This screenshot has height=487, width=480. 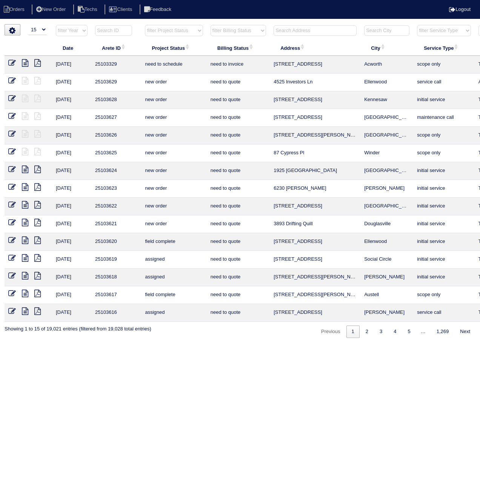 What do you see at coordinates (116, 48) in the screenshot?
I see `th: Arete ID: activate to sort column ascending` at bounding box center [116, 48].